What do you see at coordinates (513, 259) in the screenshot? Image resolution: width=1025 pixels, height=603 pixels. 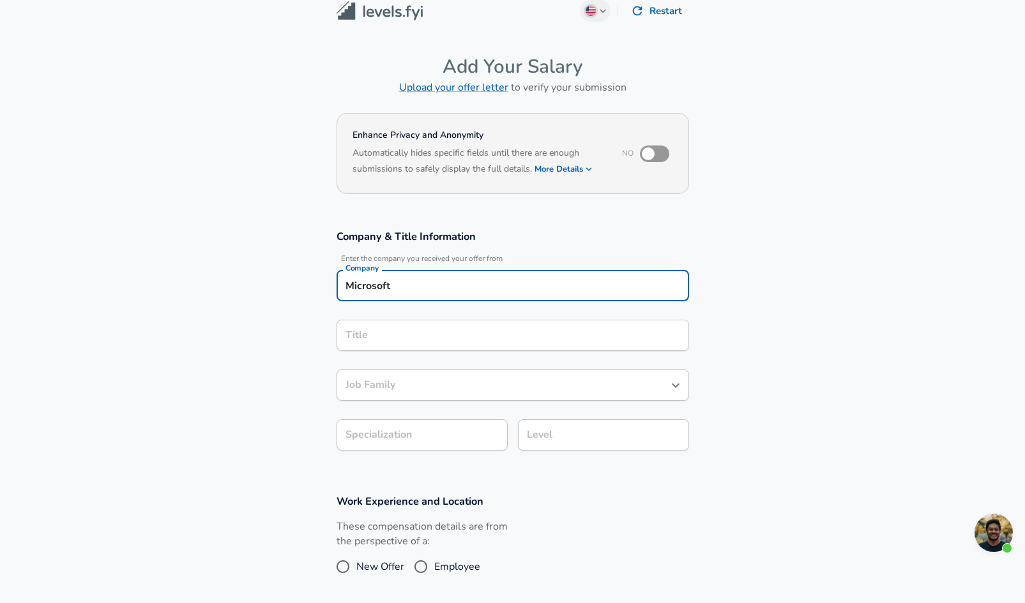 I see `span: Enter the company you received your offer from` at bounding box center [513, 259].